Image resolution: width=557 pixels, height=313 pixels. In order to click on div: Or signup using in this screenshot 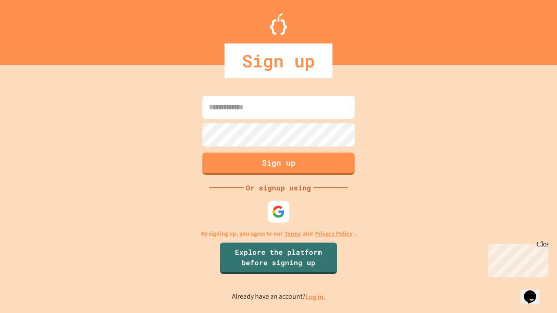, I will do `click(279, 188)`.